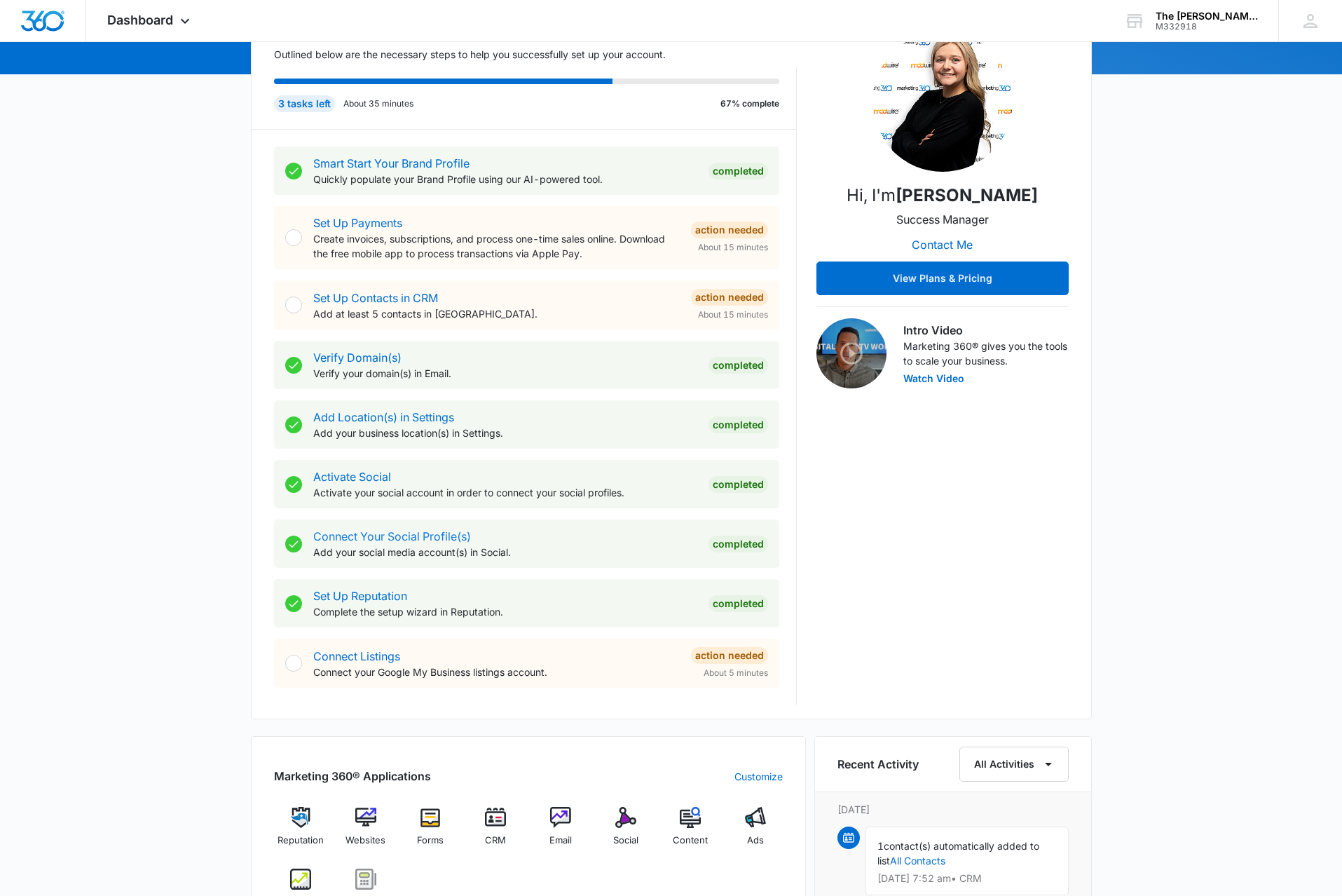 The image size is (1342, 896). Describe the element at coordinates (304, 104) in the screenshot. I see `div: 3 tasks left` at that location.